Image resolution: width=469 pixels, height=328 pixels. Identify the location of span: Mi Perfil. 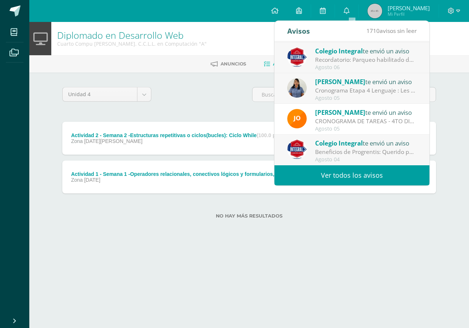
(408, 14).